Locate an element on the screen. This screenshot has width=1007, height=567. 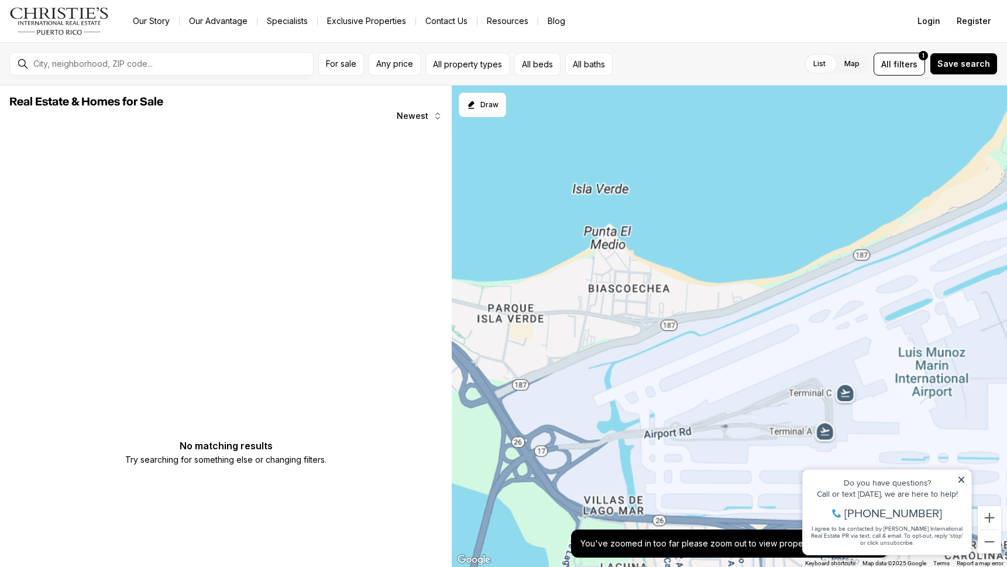
button: All baths is located at coordinates (589, 64).